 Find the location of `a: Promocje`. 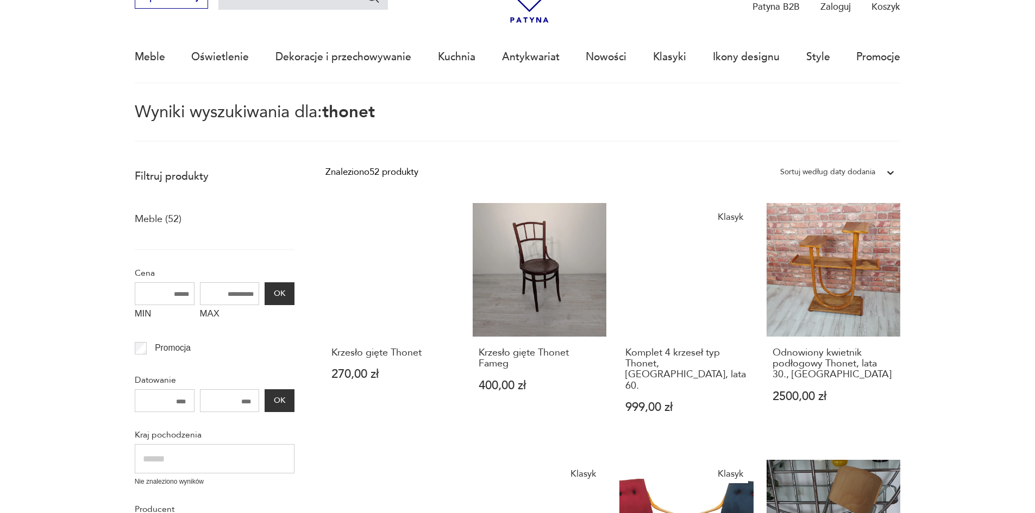

a: Promocje is located at coordinates (878, 57).